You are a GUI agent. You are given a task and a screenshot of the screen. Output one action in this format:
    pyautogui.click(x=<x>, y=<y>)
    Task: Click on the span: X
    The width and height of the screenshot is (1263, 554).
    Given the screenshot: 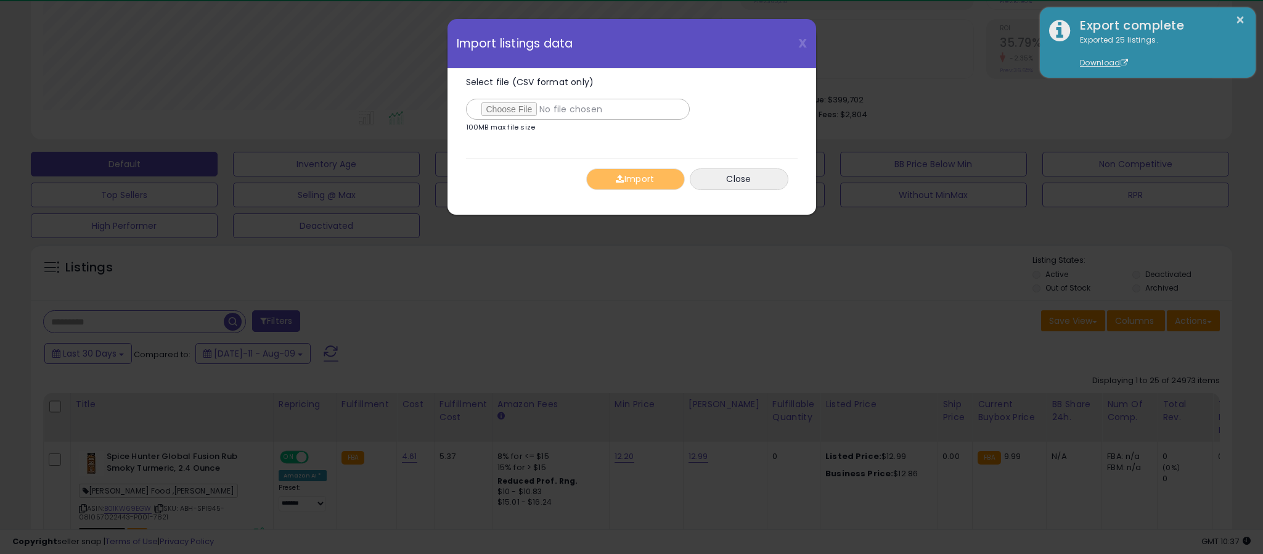 What is the action you would take?
    pyautogui.click(x=803, y=43)
    